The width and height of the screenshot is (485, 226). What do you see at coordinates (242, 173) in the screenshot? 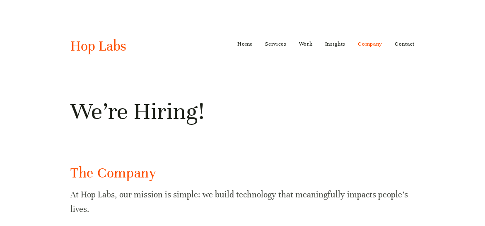
I see `h2: The Company` at bounding box center [242, 173].